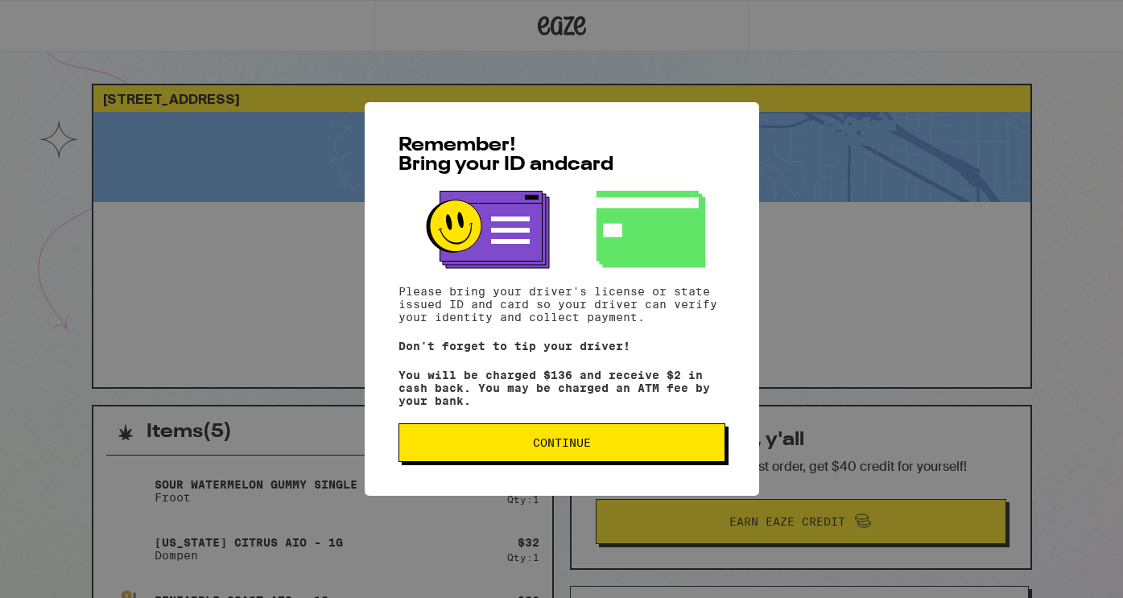 The width and height of the screenshot is (1123, 598). I want to click on span: Continue, so click(562, 443).